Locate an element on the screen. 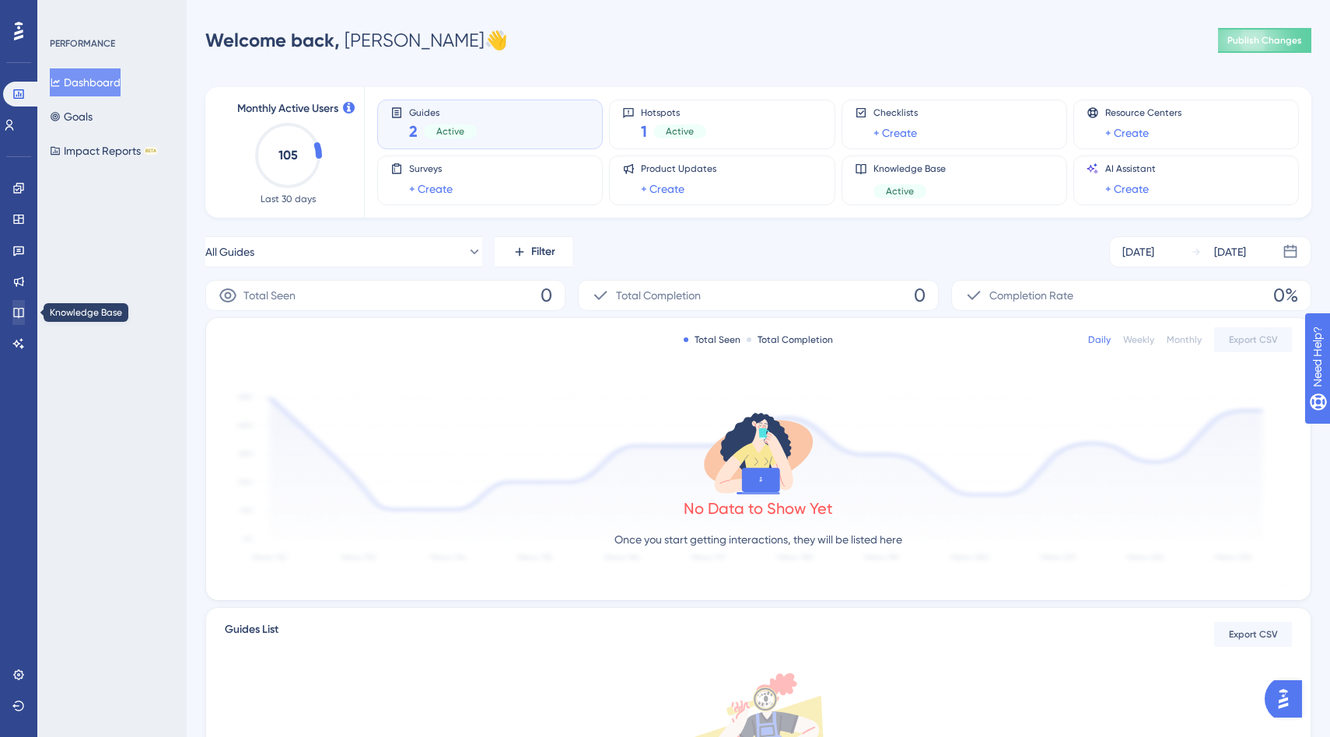 This screenshot has height=737, width=1330. div: No Data to Show Yet is located at coordinates (758, 509).